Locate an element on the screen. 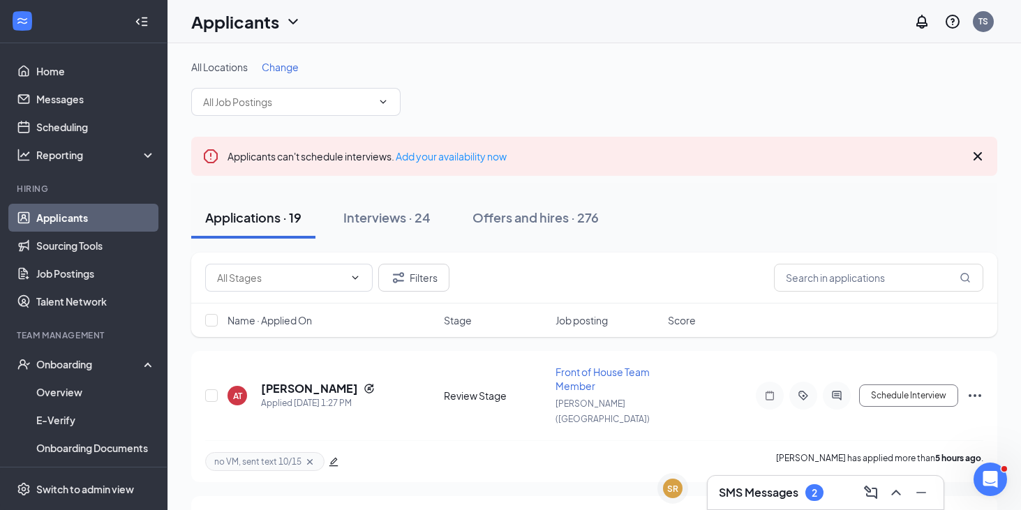 This screenshot has height=510, width=1021. button: ComposeMessage is located at coordinates (871, 492).